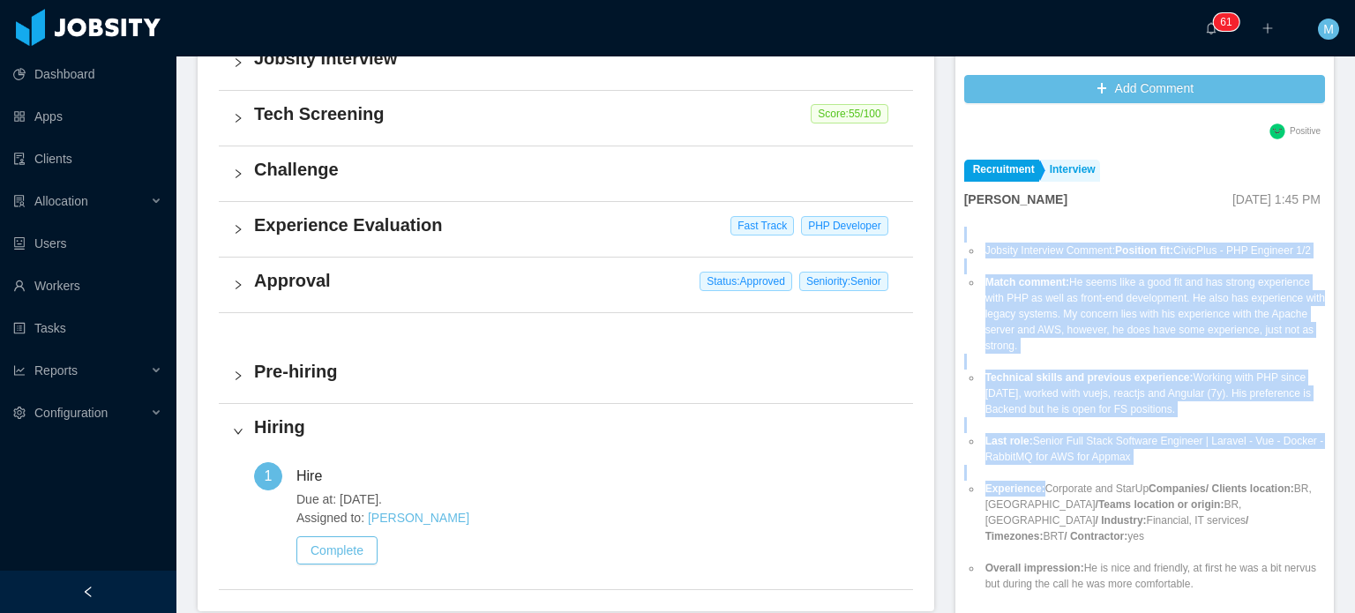  I want to click on li: He is nice and friendly, at first he was a bit nervus but during the call he was more comfortable., so click(1153, 576).